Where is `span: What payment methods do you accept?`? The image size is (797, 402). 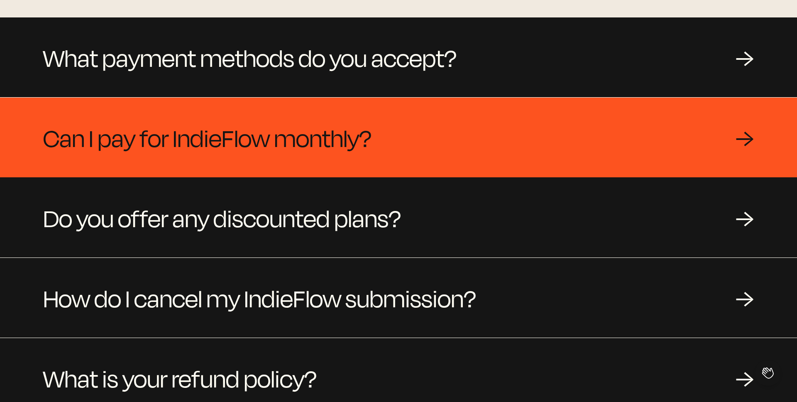 span: What payment methods do you accept? is located at coordinates (250, 57).